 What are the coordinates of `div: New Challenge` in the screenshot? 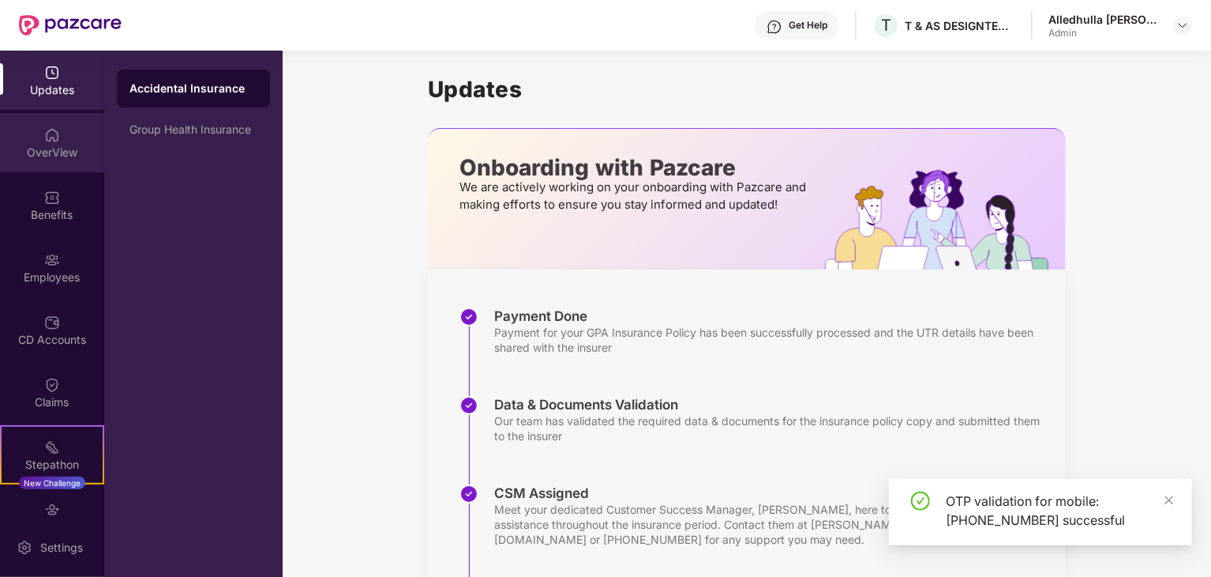 It's located at (52, 483).